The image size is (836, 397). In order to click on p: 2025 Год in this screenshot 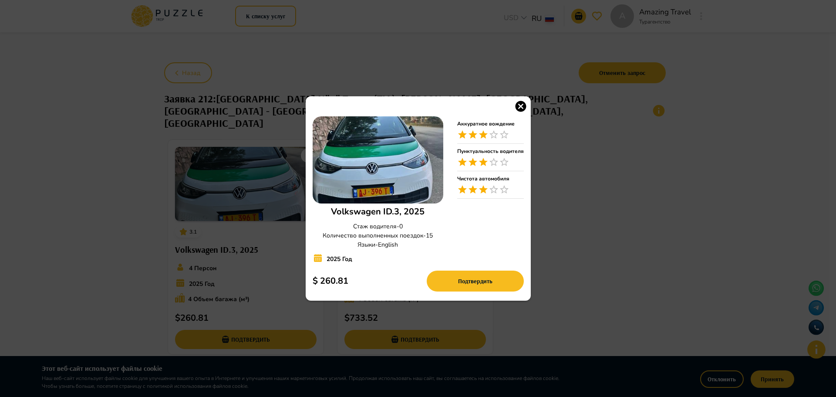, I will do `click(339, 259)`.